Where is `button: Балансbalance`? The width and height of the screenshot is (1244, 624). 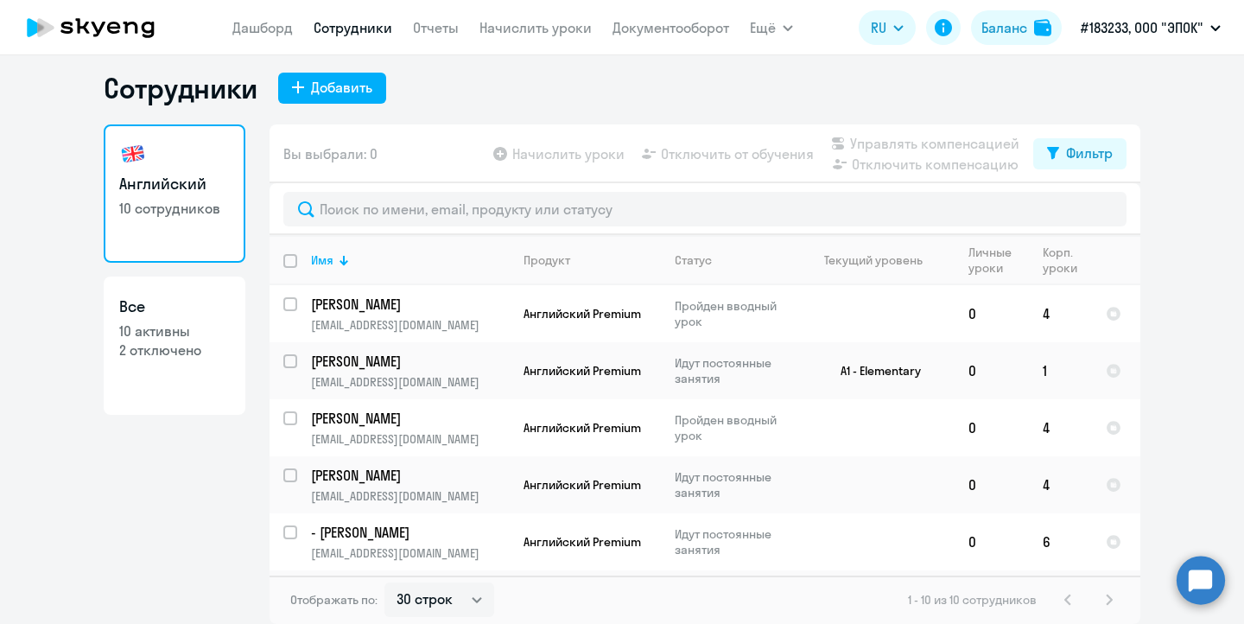 button: Балансbalance is located at coordinates (1016, 28).